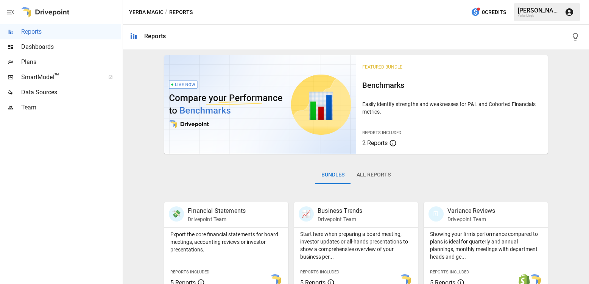  What do you see at coordinates (71, 92) in the screenshot?
I see `span: Data Sources` at bounding box center [71, 92].